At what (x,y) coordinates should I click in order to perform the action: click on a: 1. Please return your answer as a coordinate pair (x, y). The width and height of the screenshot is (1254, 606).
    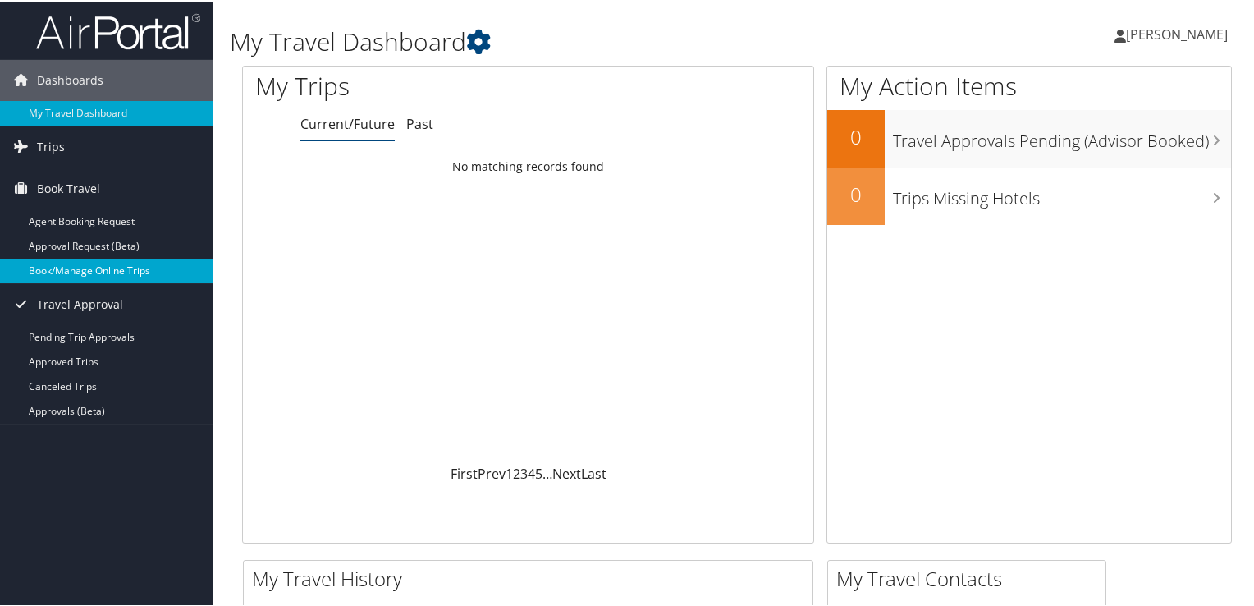
    Looking at the image, I should click on (509, 472).